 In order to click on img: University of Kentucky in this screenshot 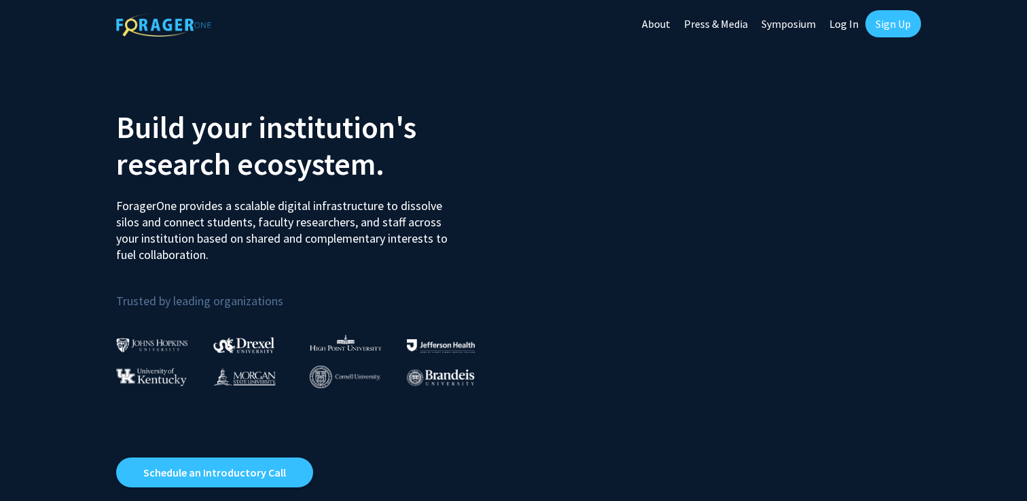, I will do `click(151, 376)`.